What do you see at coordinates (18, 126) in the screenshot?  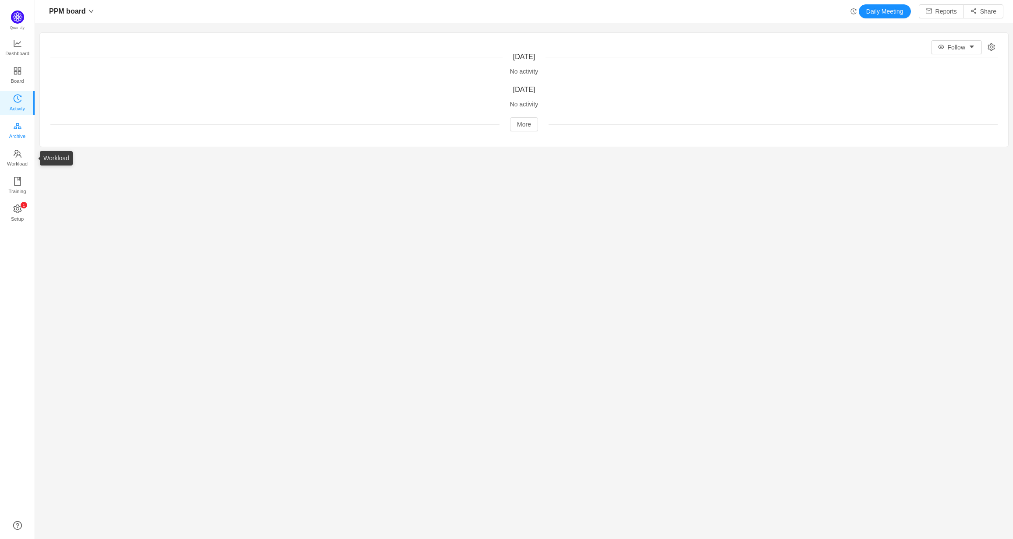 I see `i: icon: gold` at bounding box center [18, 126].